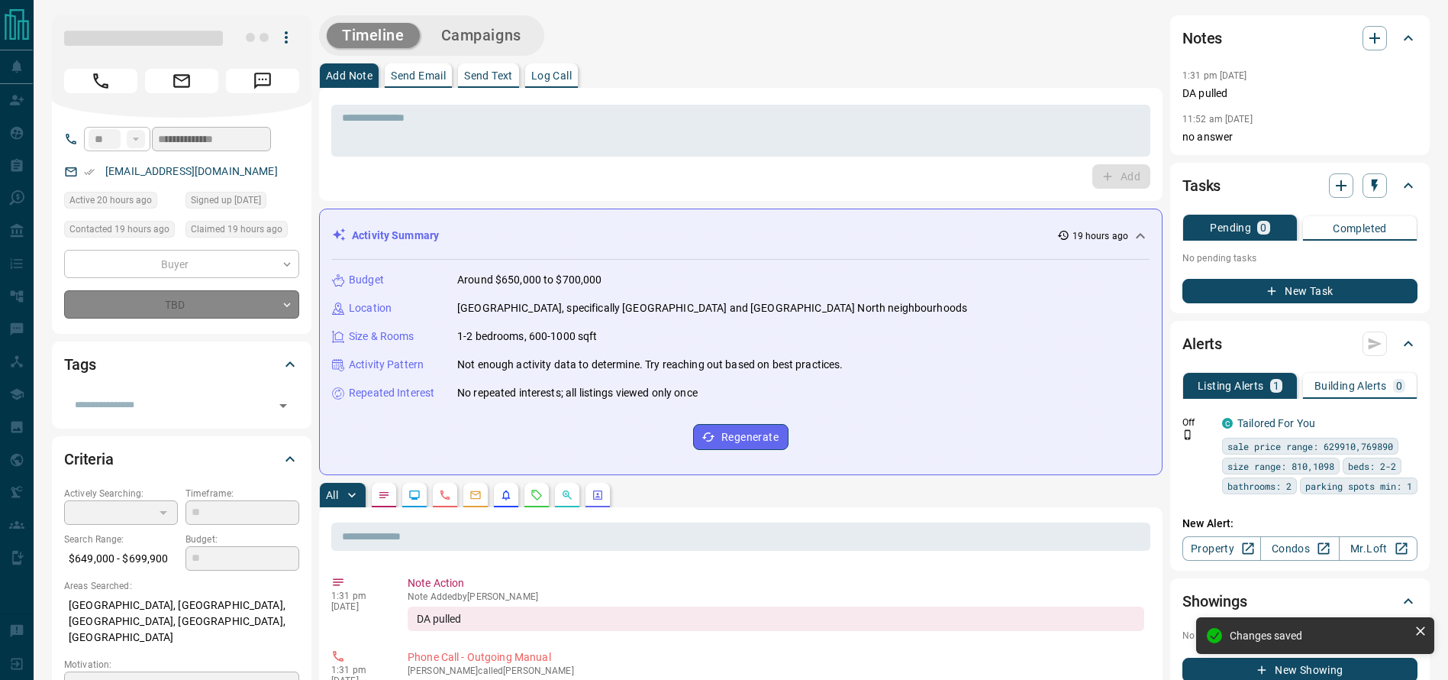  Describe the element at coordinates (489, 76) in the screenshot. I see `p: Send Text` at that location.